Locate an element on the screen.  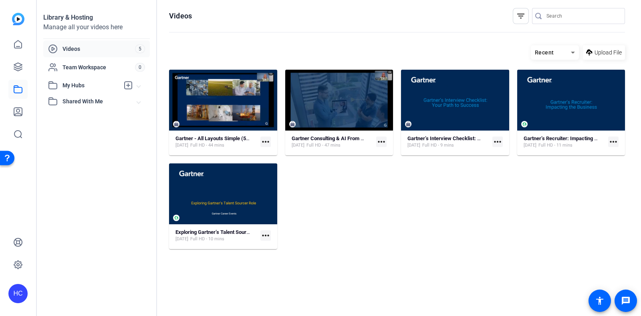
mat-icon: message is located at coordinates (625, 301).